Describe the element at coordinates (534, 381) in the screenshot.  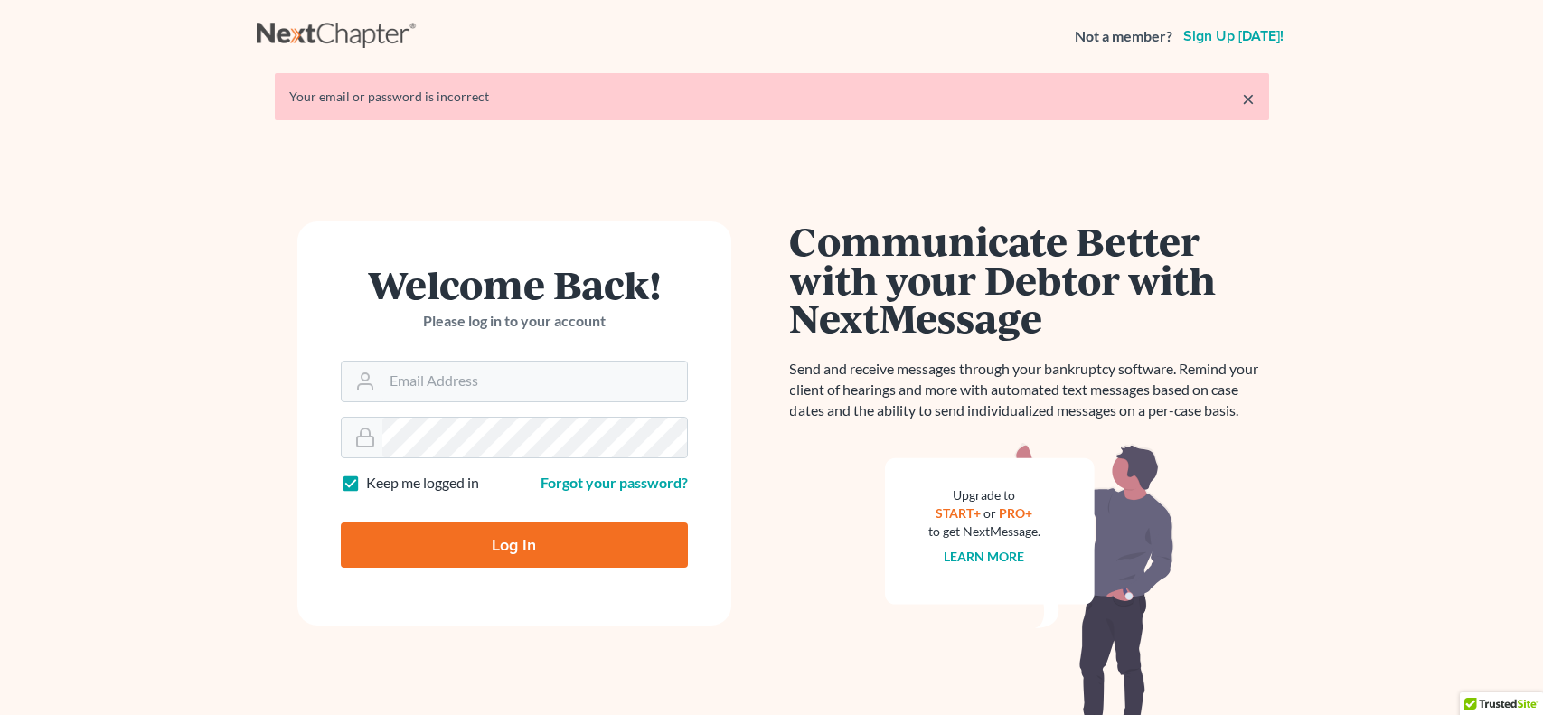
I see `input: Email Address` at that location.